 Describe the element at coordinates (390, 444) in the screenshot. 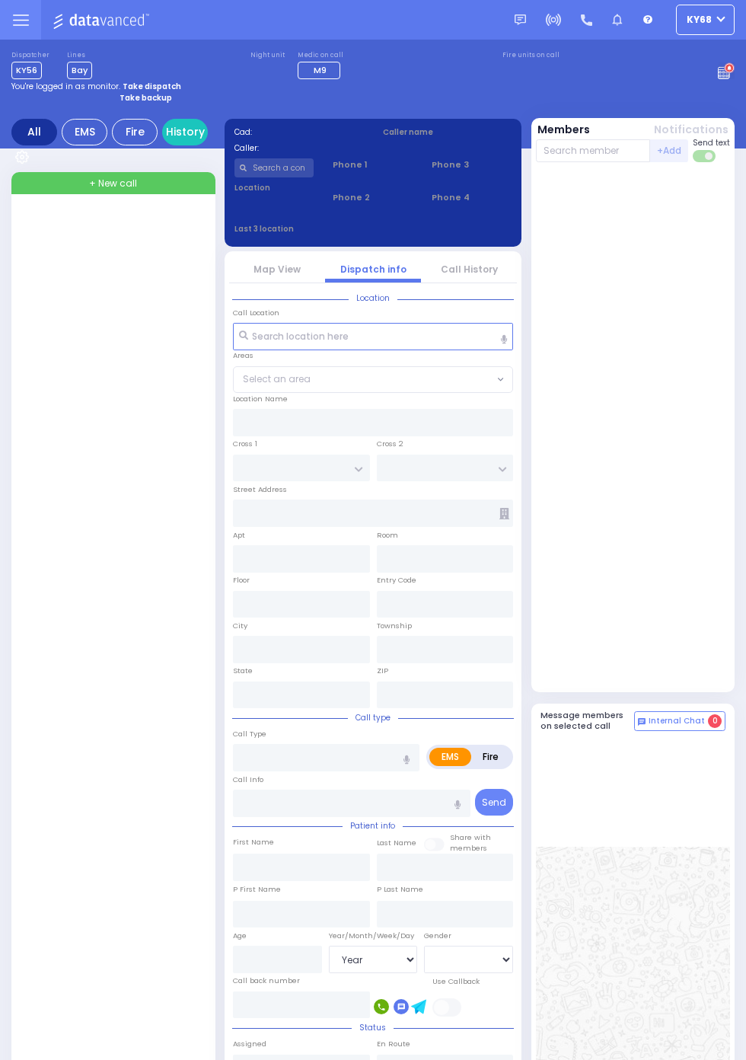

I see `label: Cross 2` at that location.